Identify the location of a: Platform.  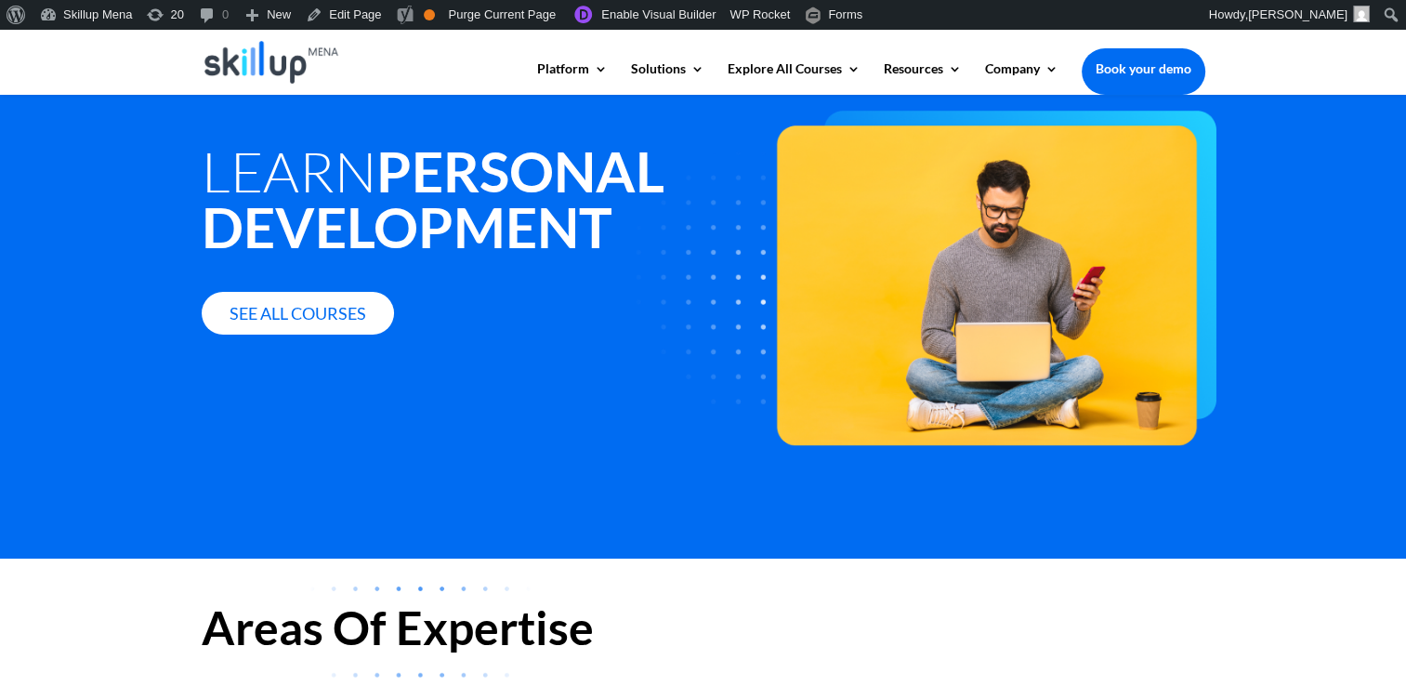
(572, 78).